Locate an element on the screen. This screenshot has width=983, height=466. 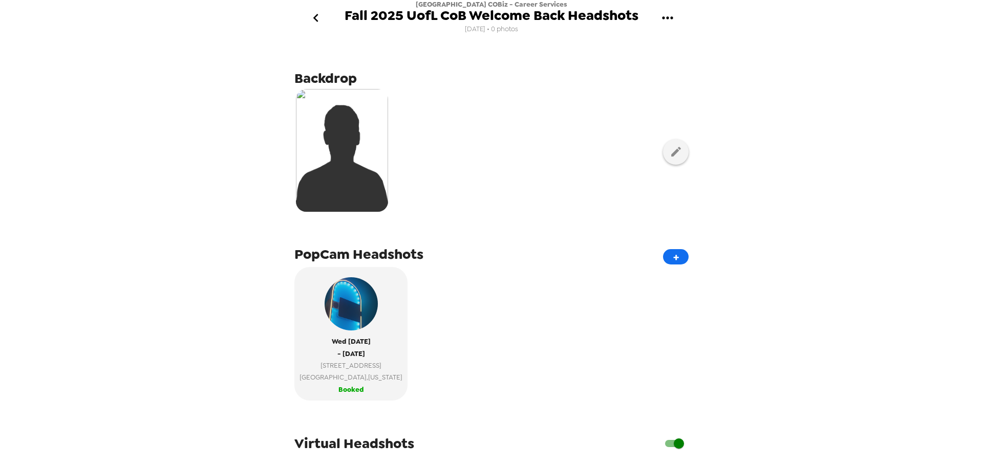
span: Virtual Headshots is located at coordinates (354, 444).